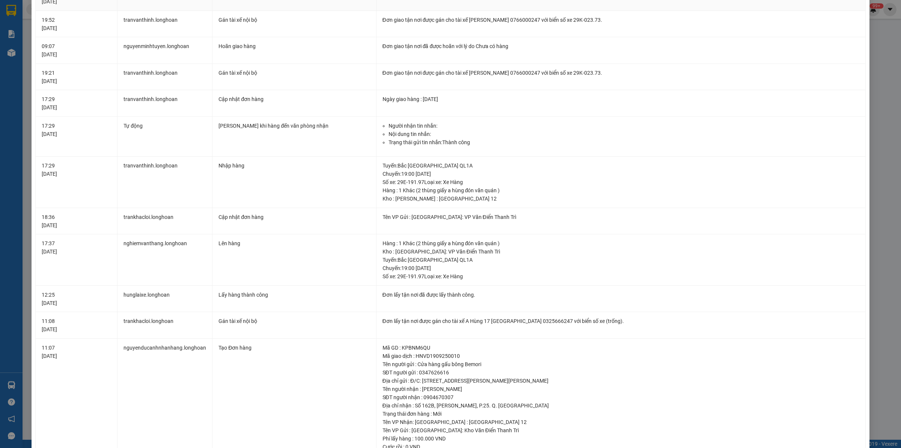 The height and width of the screenshot is (448, 901). I want to click on div: Mã GD : KPBNM6QU, so click(621, 348).